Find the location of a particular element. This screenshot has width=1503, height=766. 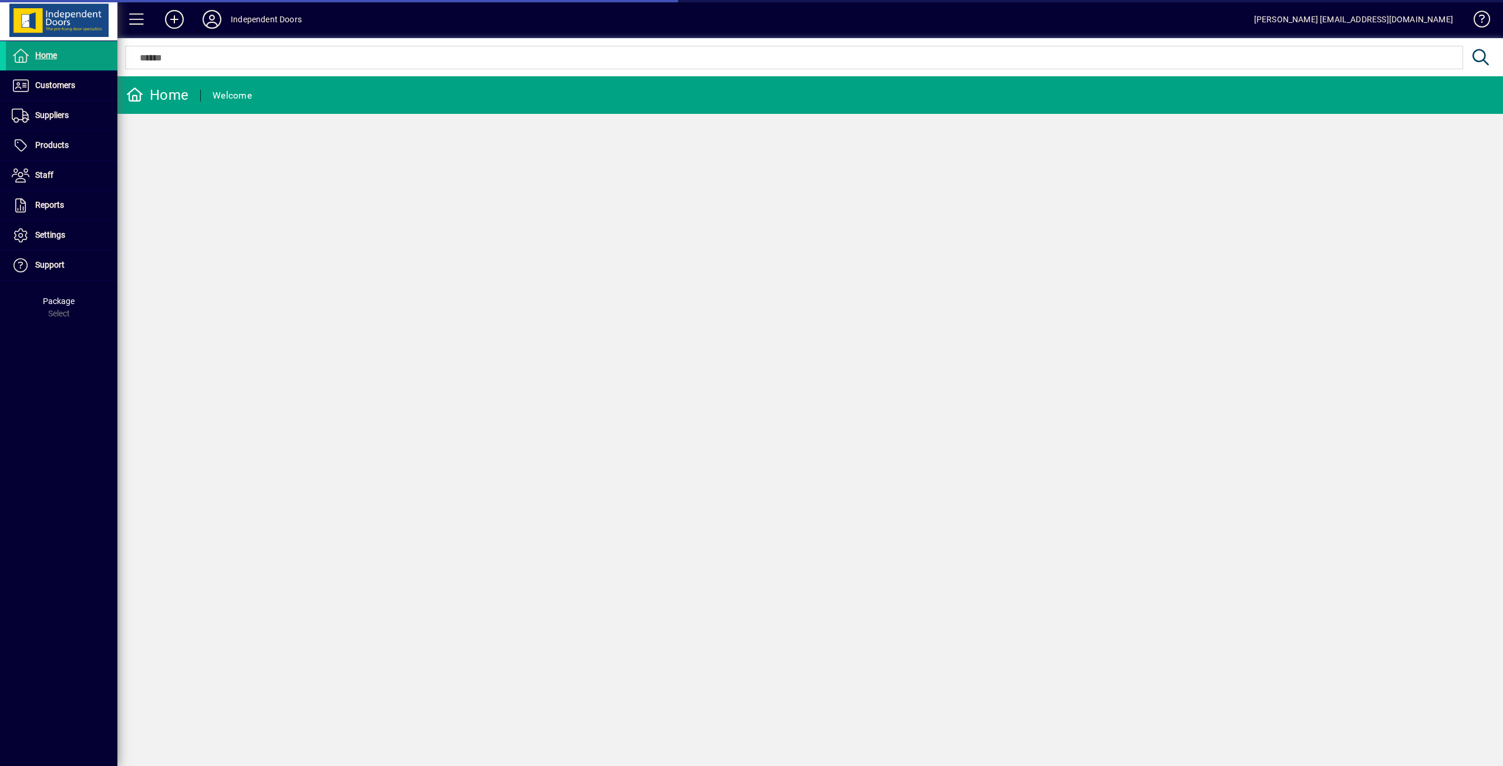

a: Settings is located at coordinates (62, 235).